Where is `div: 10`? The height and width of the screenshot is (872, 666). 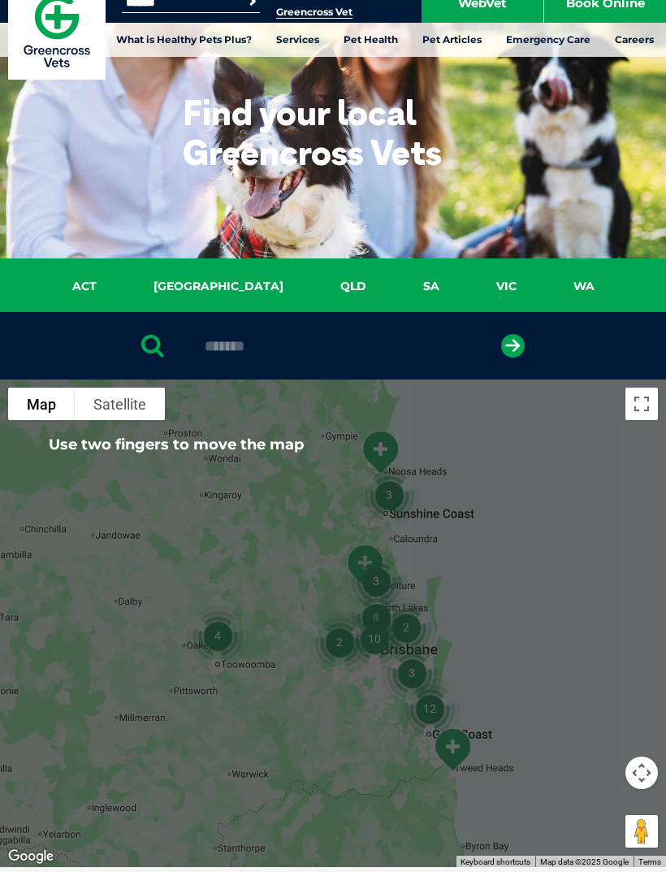
div: 10 is located at coordinates (375, 639).